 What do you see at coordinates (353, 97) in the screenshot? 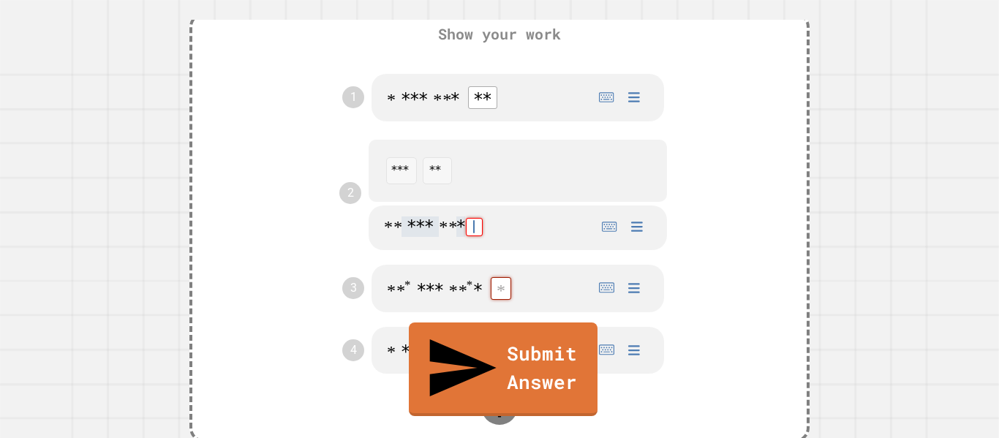
I see `a: 1` at bounding box center [353, 97].